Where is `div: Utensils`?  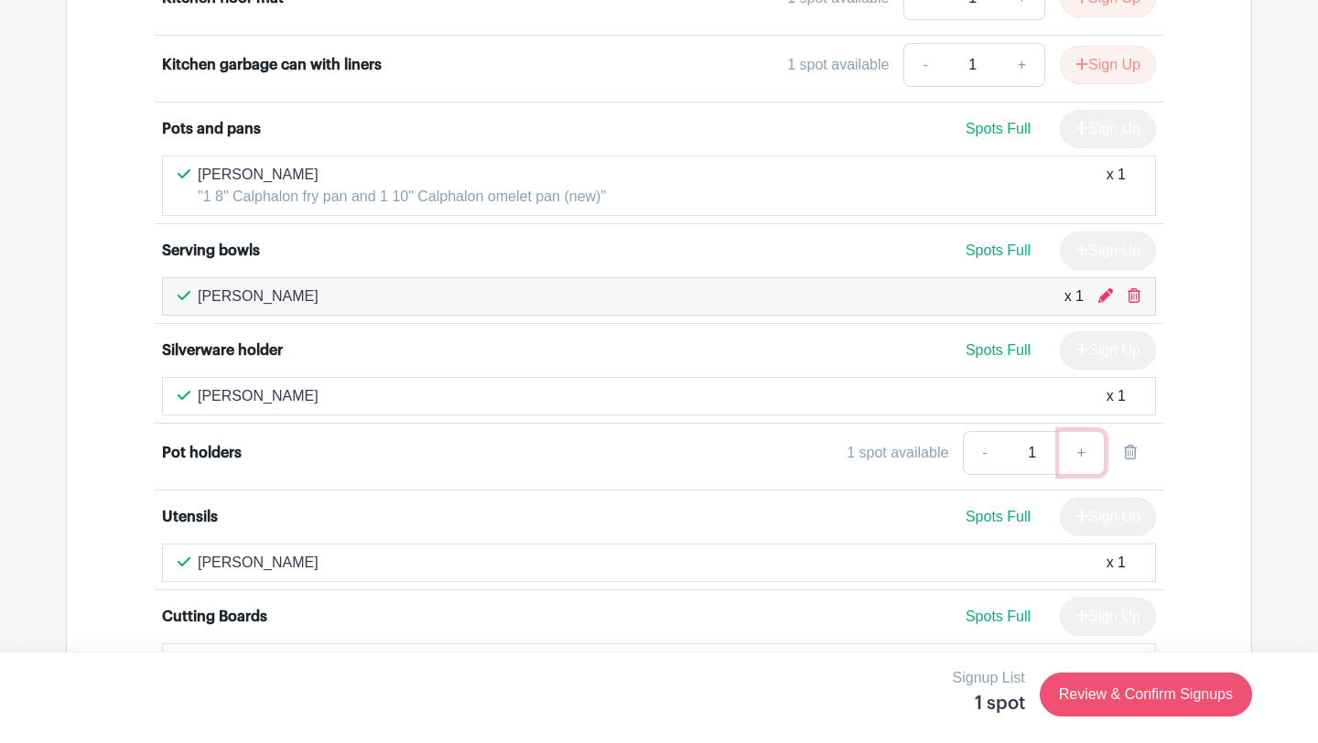
div: Utensils is located at coordinates (189, 517).